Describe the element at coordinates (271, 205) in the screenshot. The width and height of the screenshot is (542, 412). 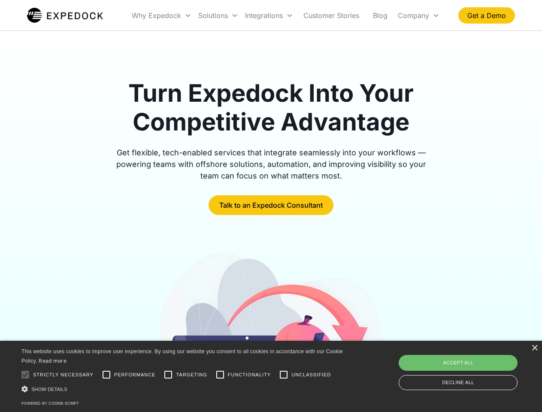
I see `a: Talk to an Expedock Consultant` at that location.